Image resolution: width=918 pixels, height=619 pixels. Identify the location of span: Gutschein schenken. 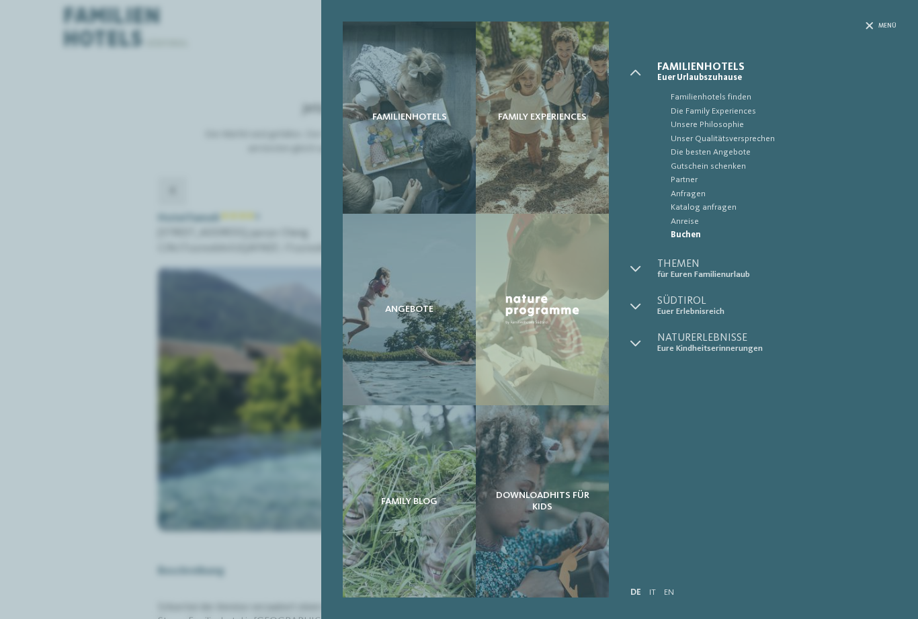
(784, 167).